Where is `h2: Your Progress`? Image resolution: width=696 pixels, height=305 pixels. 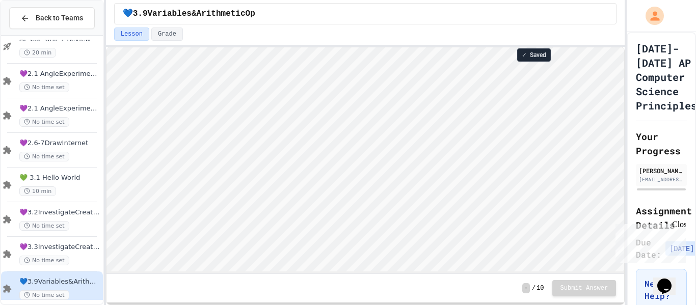
h2: Your Progress is located at coordinates (662, 144).